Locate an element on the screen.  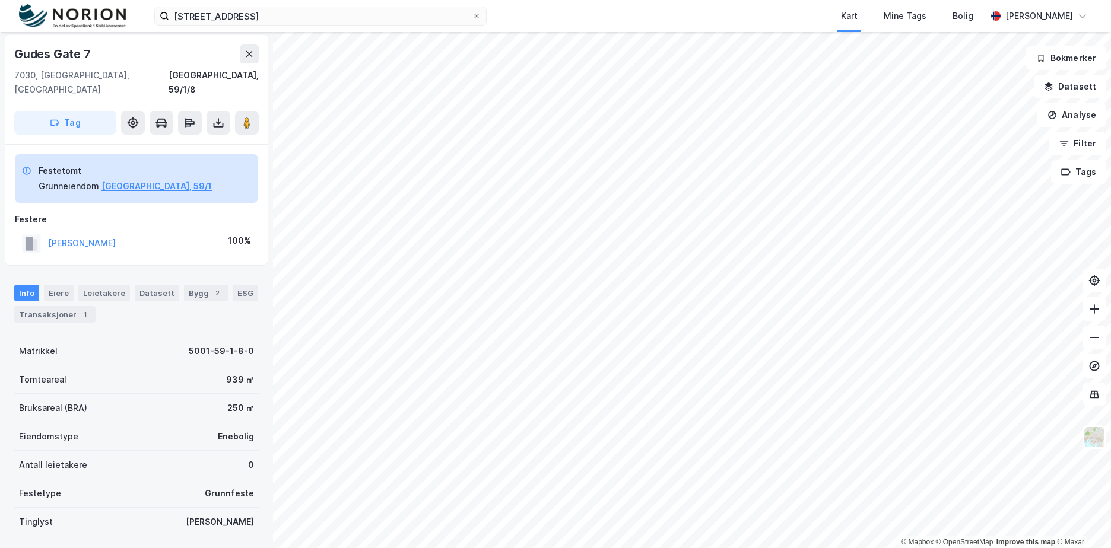
div: 5001-59-1-8-0 is located at coordinates (221, 351).